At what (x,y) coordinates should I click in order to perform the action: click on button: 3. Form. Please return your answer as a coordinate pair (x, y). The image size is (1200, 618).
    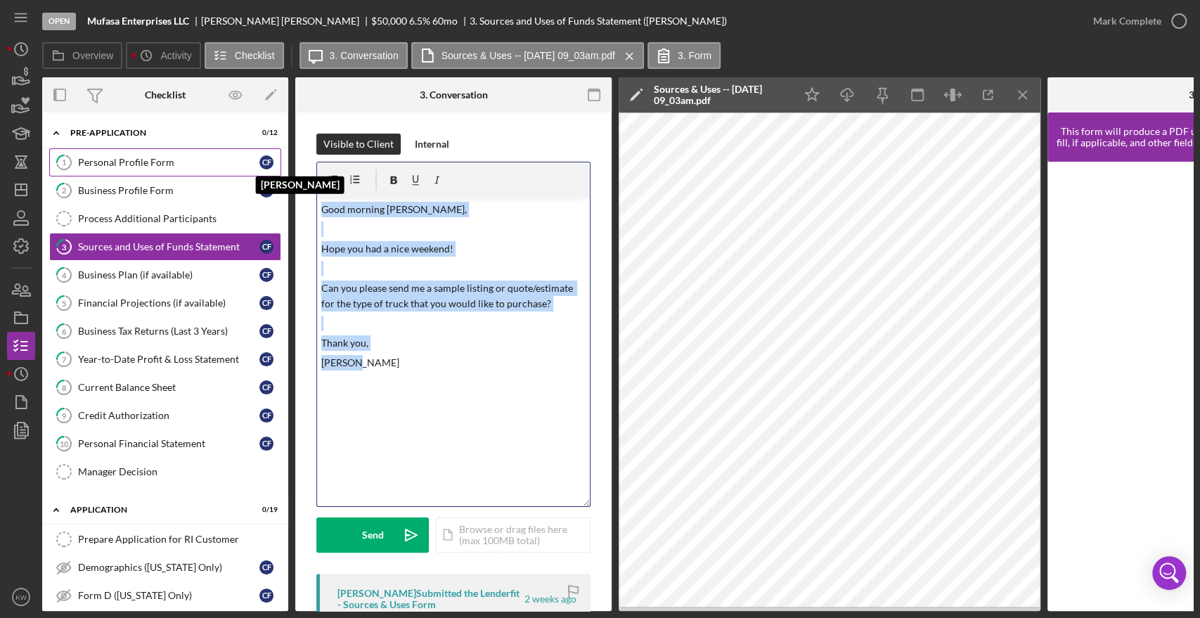
    Looking at the image, I should click on (684, 56).